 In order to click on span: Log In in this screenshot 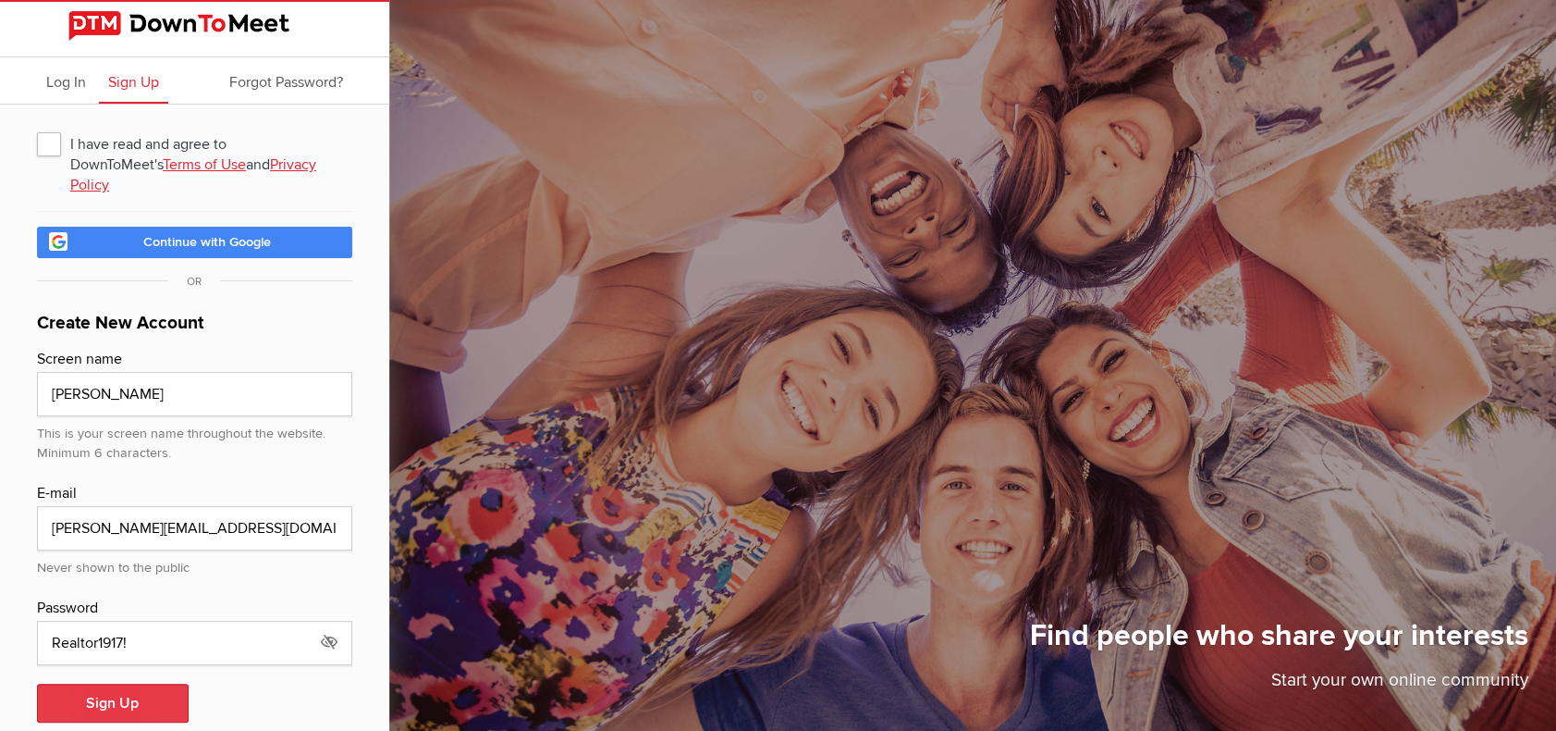, I will do `click(66, 82)`.